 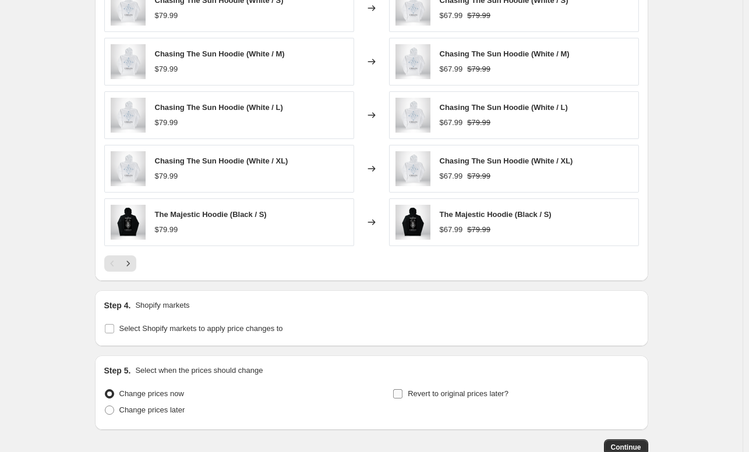 I want to click on h2: Step 5., so click(x=118, y=371).